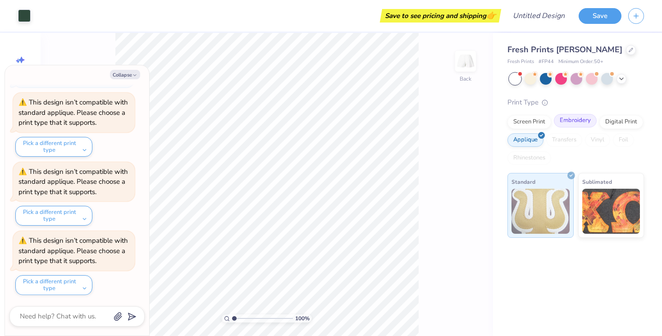  Describe the element at coordinates (466, 79) in the screenshot. I see `div: Back` at that location.